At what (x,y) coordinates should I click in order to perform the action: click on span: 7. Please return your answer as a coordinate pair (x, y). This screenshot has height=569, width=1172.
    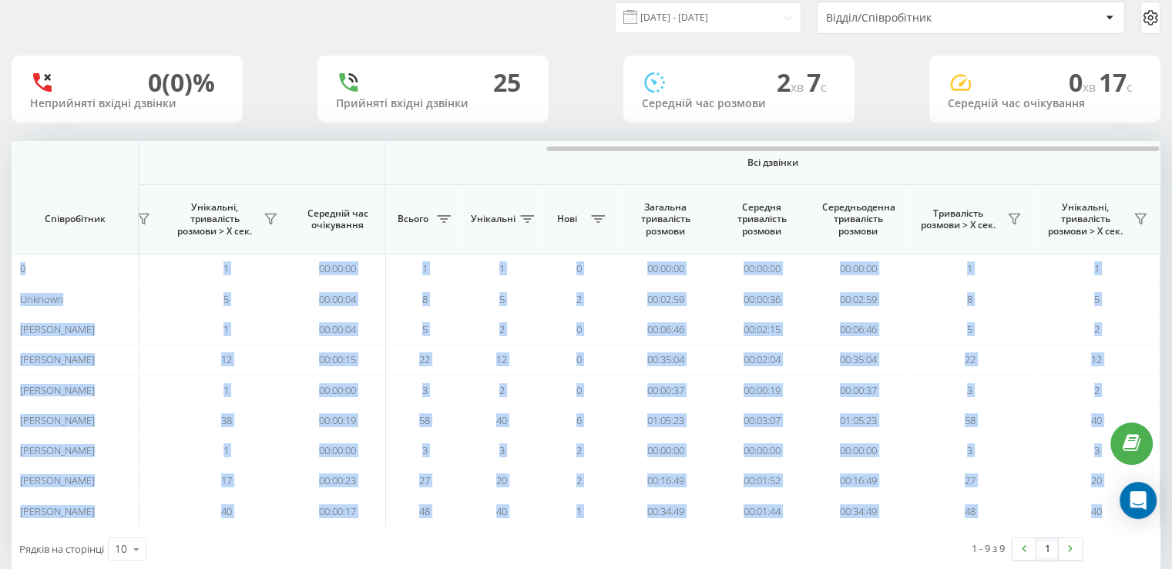
    Looking at the image, I should click on (817, 82).